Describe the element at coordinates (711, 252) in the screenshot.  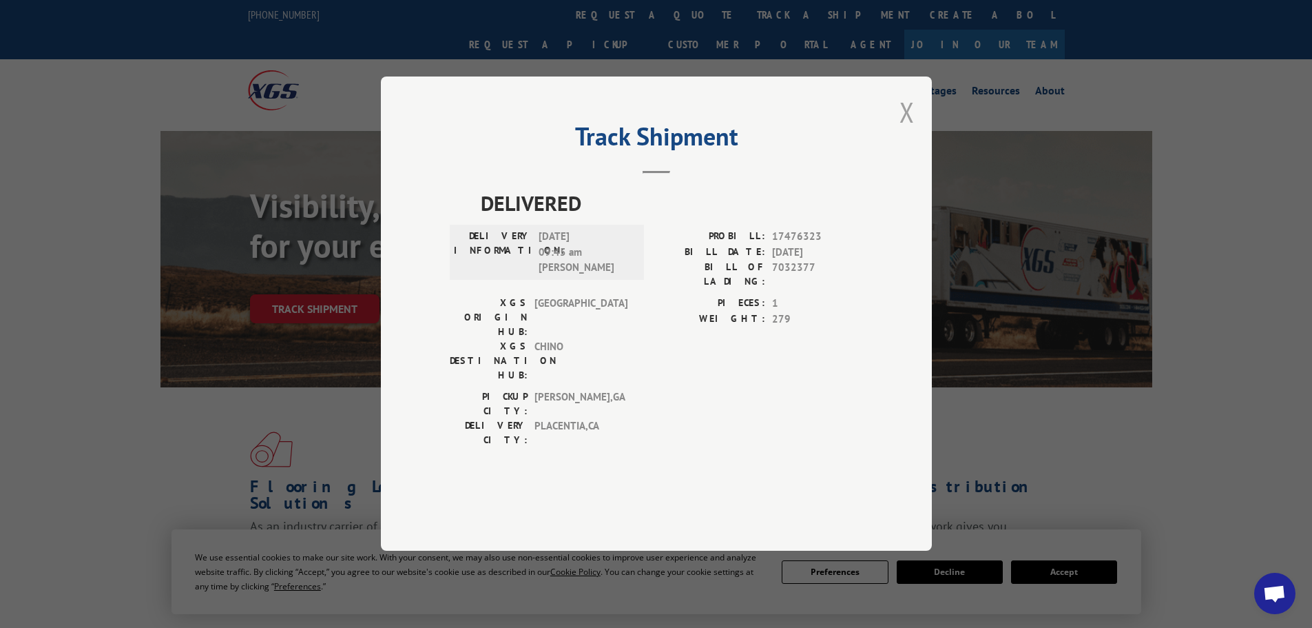
I see `label: BILL DATE:` at that location.